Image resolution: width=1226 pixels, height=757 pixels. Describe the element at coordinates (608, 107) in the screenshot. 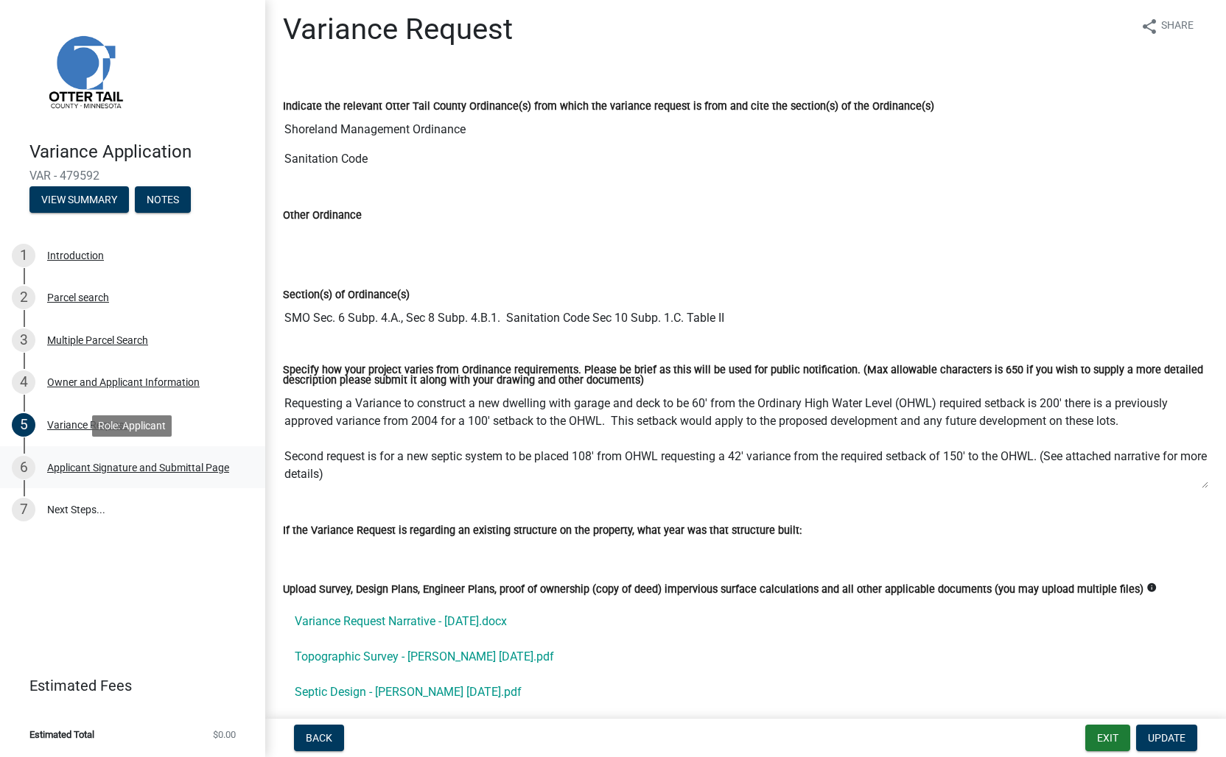

I see `label: Indicate the relevant Otter Tail County Ordinance(s) from which the variance request is from and ...` at that location.